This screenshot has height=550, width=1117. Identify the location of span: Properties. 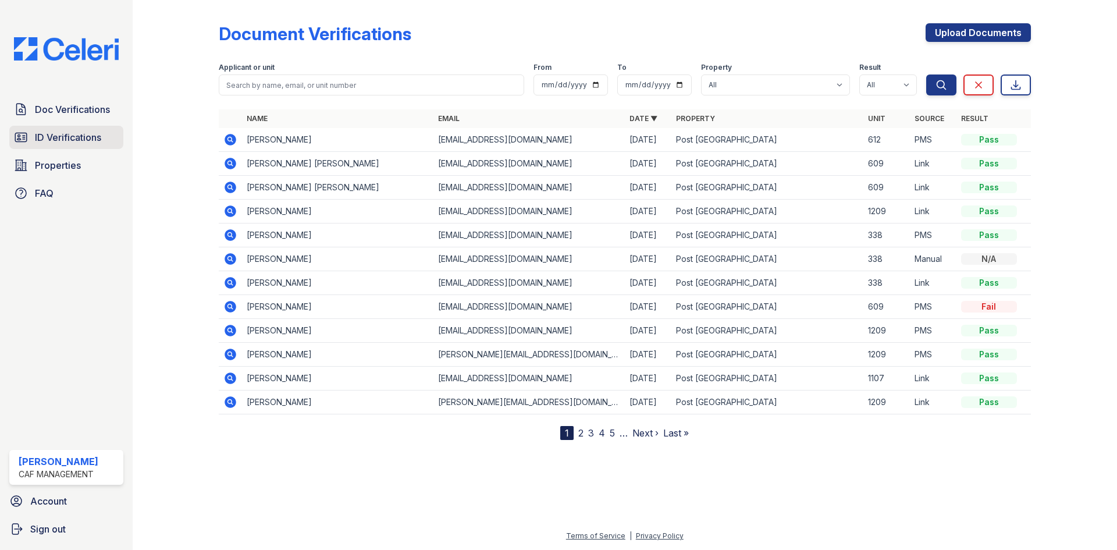
(58, 165).